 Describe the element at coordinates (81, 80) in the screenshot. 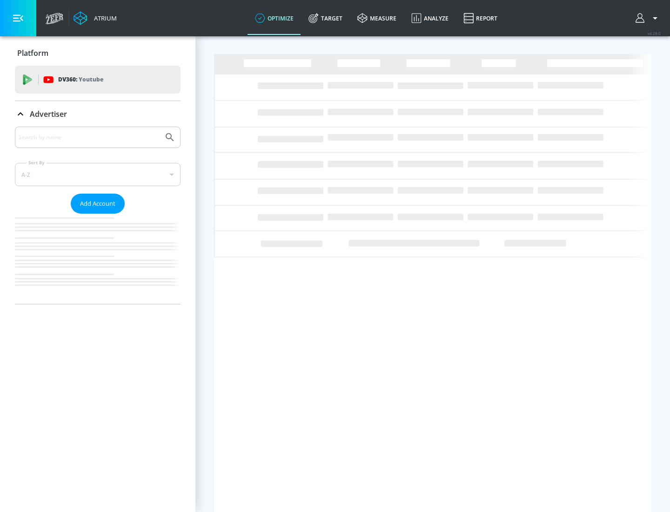

I see `p: DV360:` at that location.